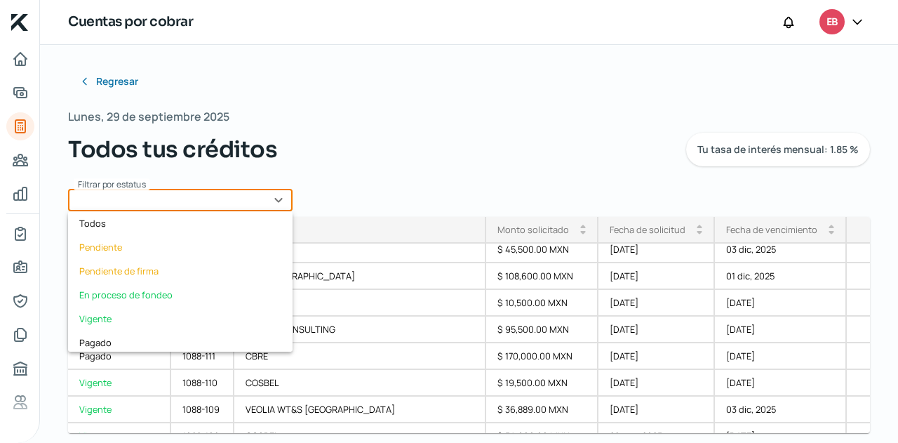 This screenshot has height=443, width=898. Describe the element at coordinates (20, 402) in the screenshot. I see `a: Referencias` at that location.